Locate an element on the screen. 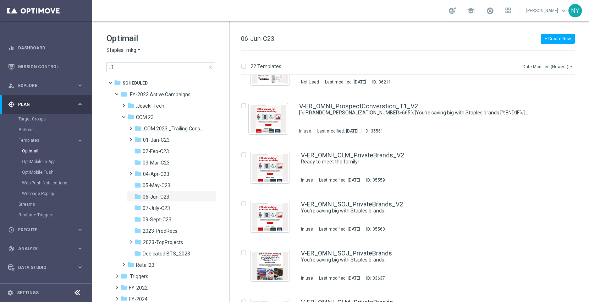 This screenshot has width=589, height=302. div: Realtime Triggers is located at coordinates (55, 215).